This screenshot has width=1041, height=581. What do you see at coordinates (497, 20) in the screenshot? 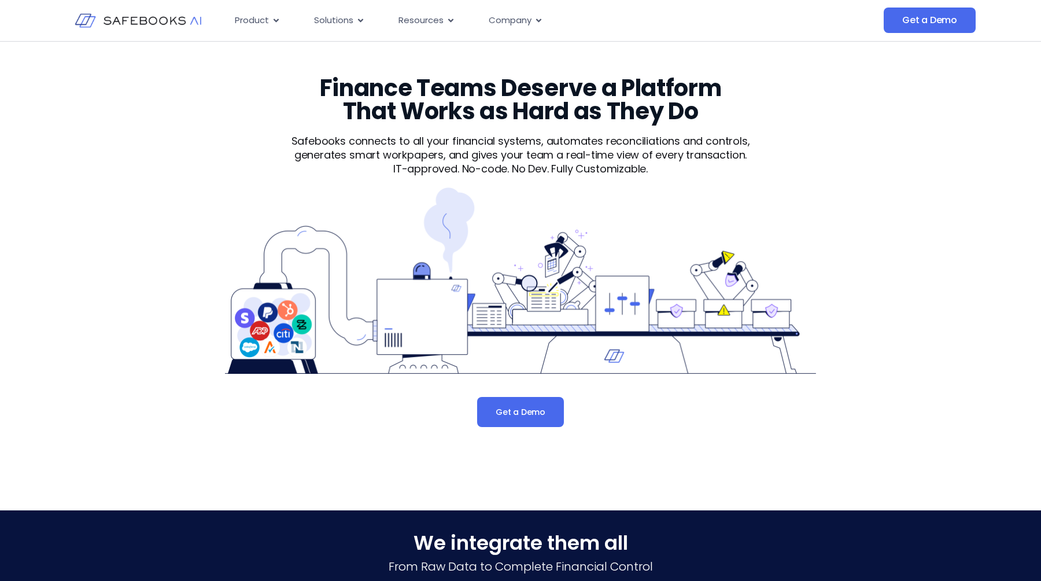
I see `div: Menu Toggle` at bounding box center [497, 20].